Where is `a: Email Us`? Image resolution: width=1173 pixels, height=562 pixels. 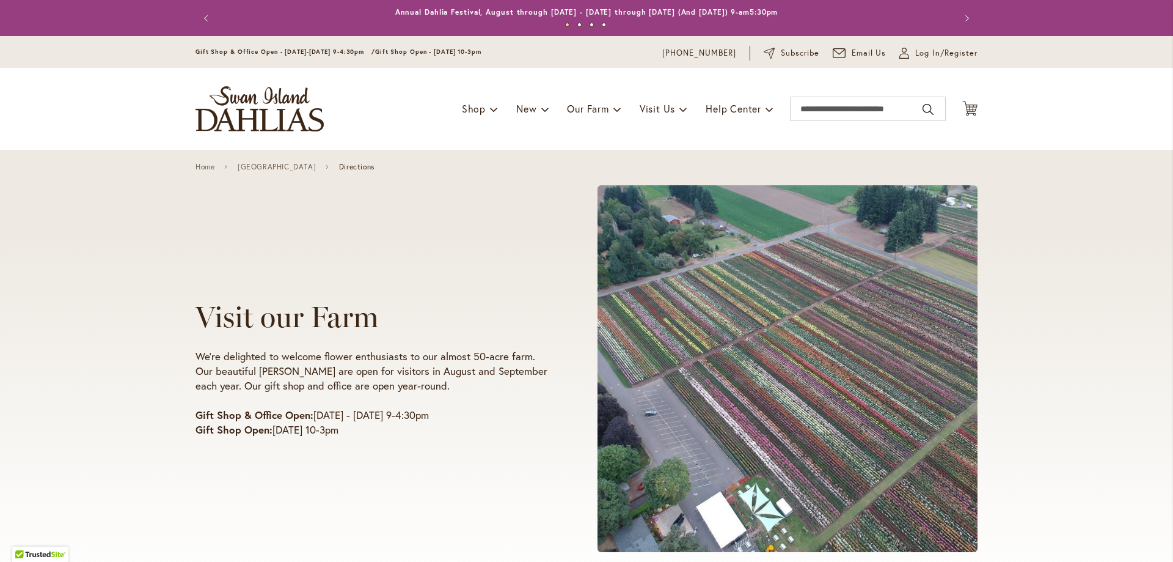
a: Email Us is located at coordinates (860, 53).